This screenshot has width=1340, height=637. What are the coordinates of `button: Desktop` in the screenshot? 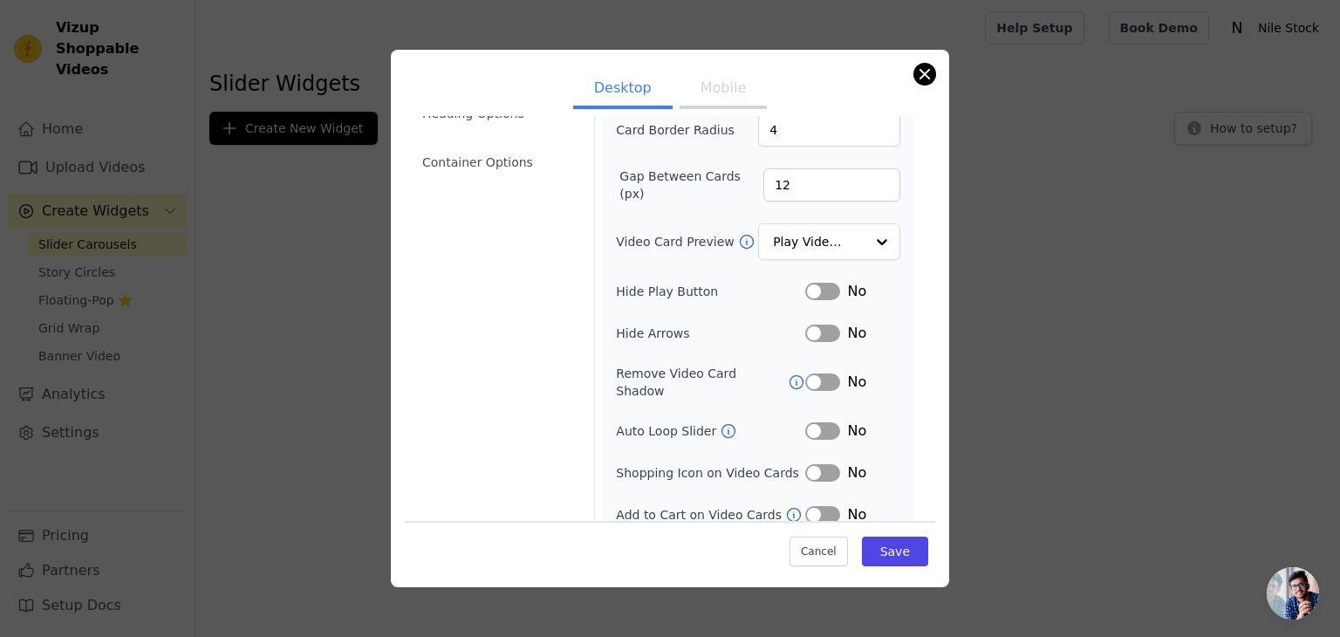 It's located at (623, 90).